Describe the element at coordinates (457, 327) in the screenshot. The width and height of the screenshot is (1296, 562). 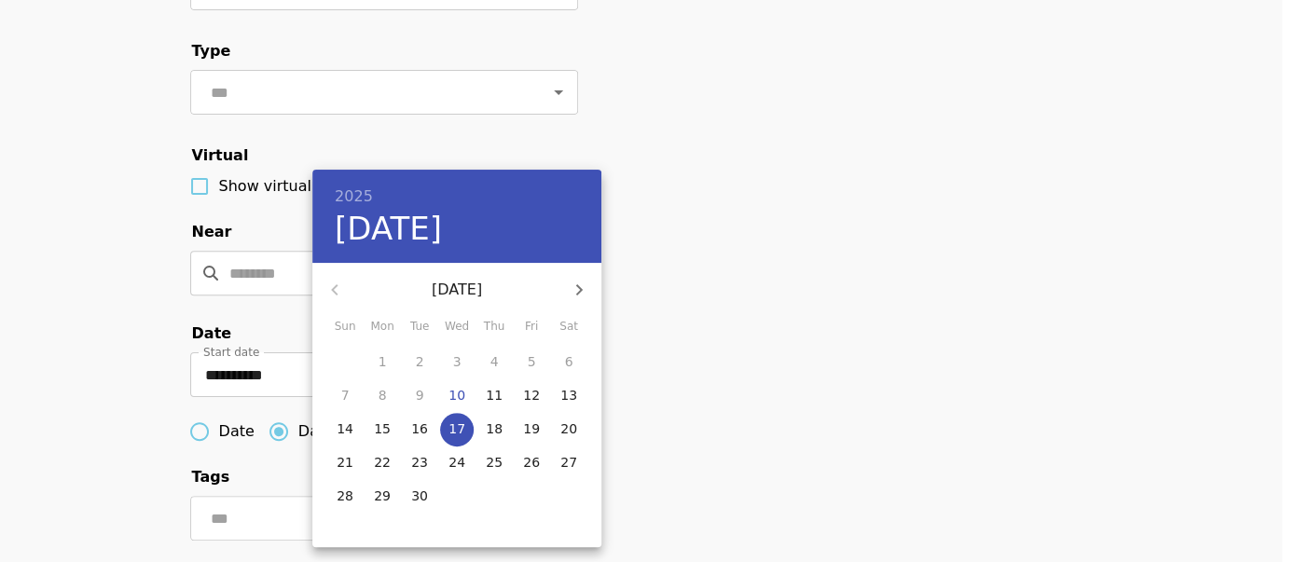
I see `span: Wed` at that location.